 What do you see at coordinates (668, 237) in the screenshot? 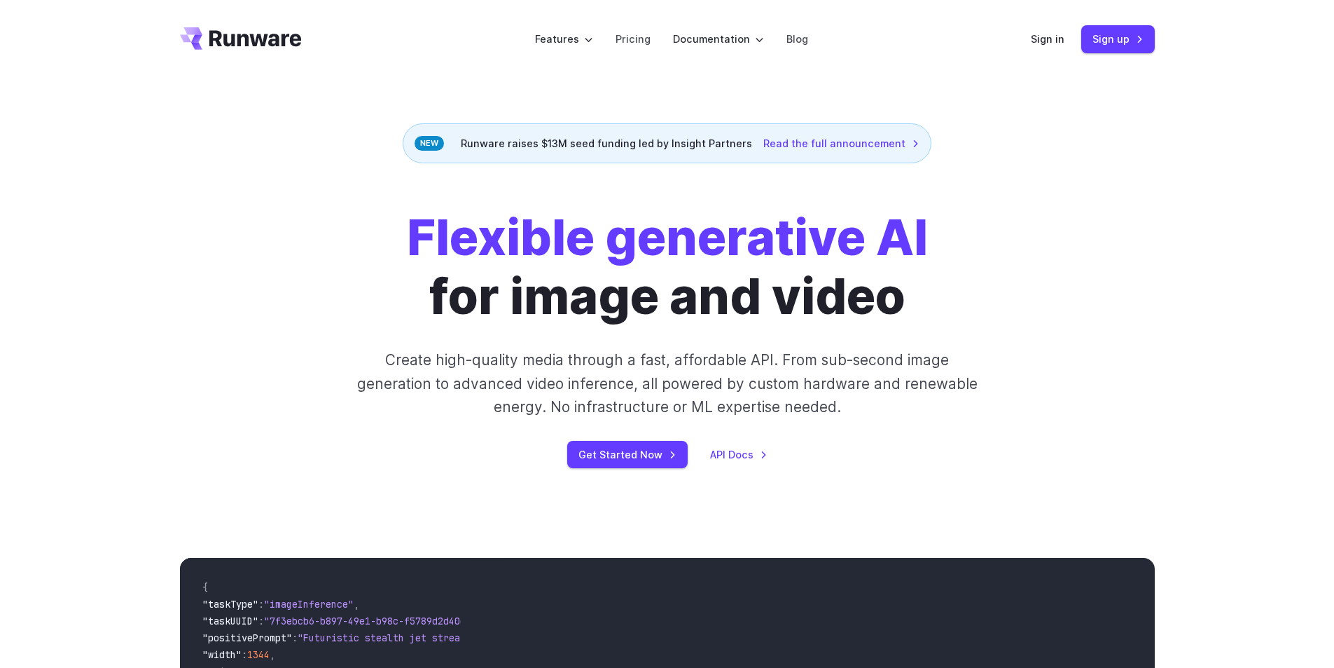
I see `strong: Flexible generative AI` at bounding box center [668, 237].